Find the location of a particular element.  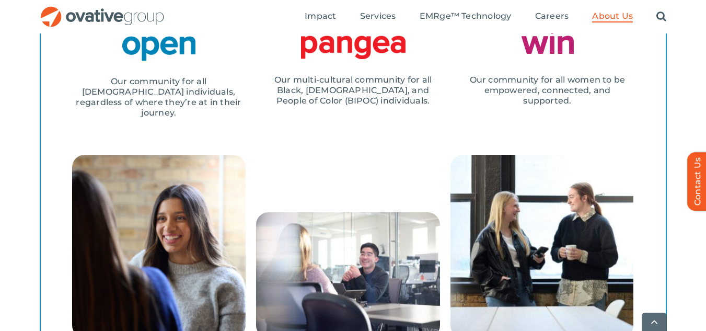

p: Our community for all women to be empowered, connected, and supported. is located at coordinates (548, 90).